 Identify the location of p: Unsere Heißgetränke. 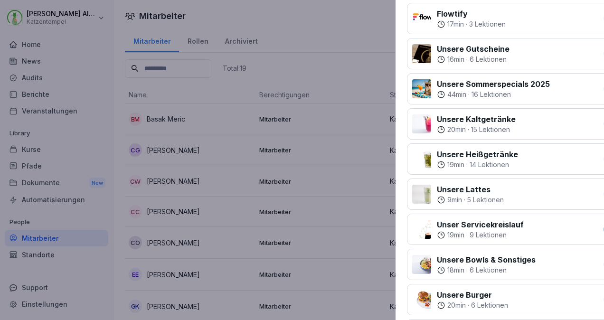
(477, 154).